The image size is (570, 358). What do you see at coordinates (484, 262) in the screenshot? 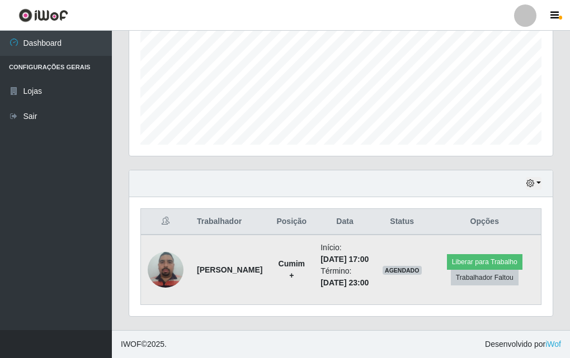
I see `button: Liberar para Trabalho` at bounding box center [484, 262].